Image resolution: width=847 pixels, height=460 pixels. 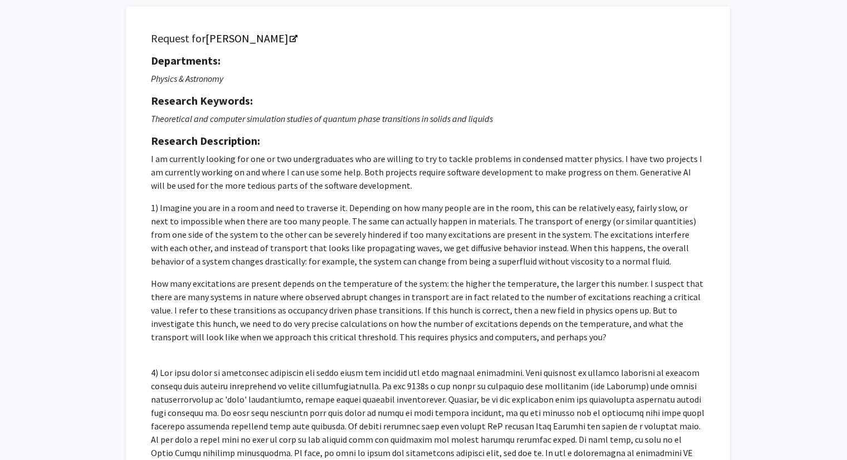 I want to click on i: Physics & Astronomy, so click(x=187, y=78).